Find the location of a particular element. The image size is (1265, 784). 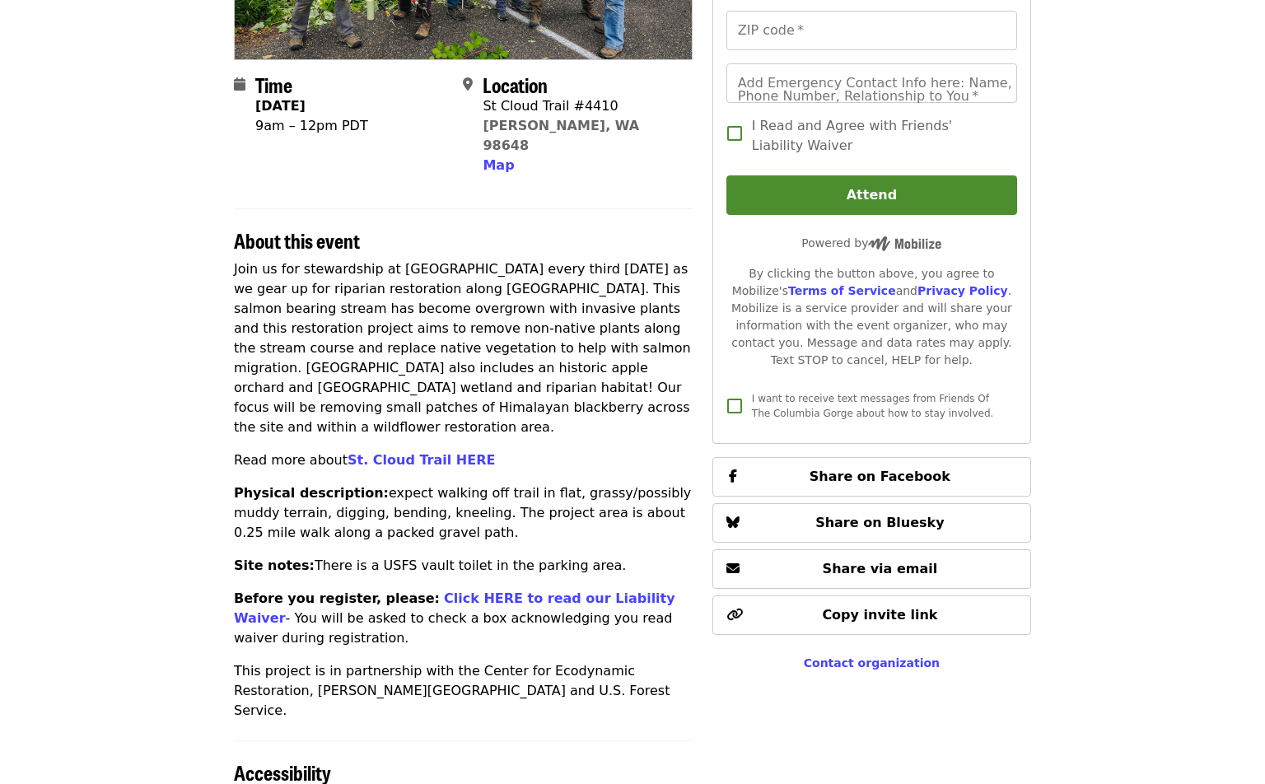

strong: Before you register, please: is located at coordinates (337, 598).